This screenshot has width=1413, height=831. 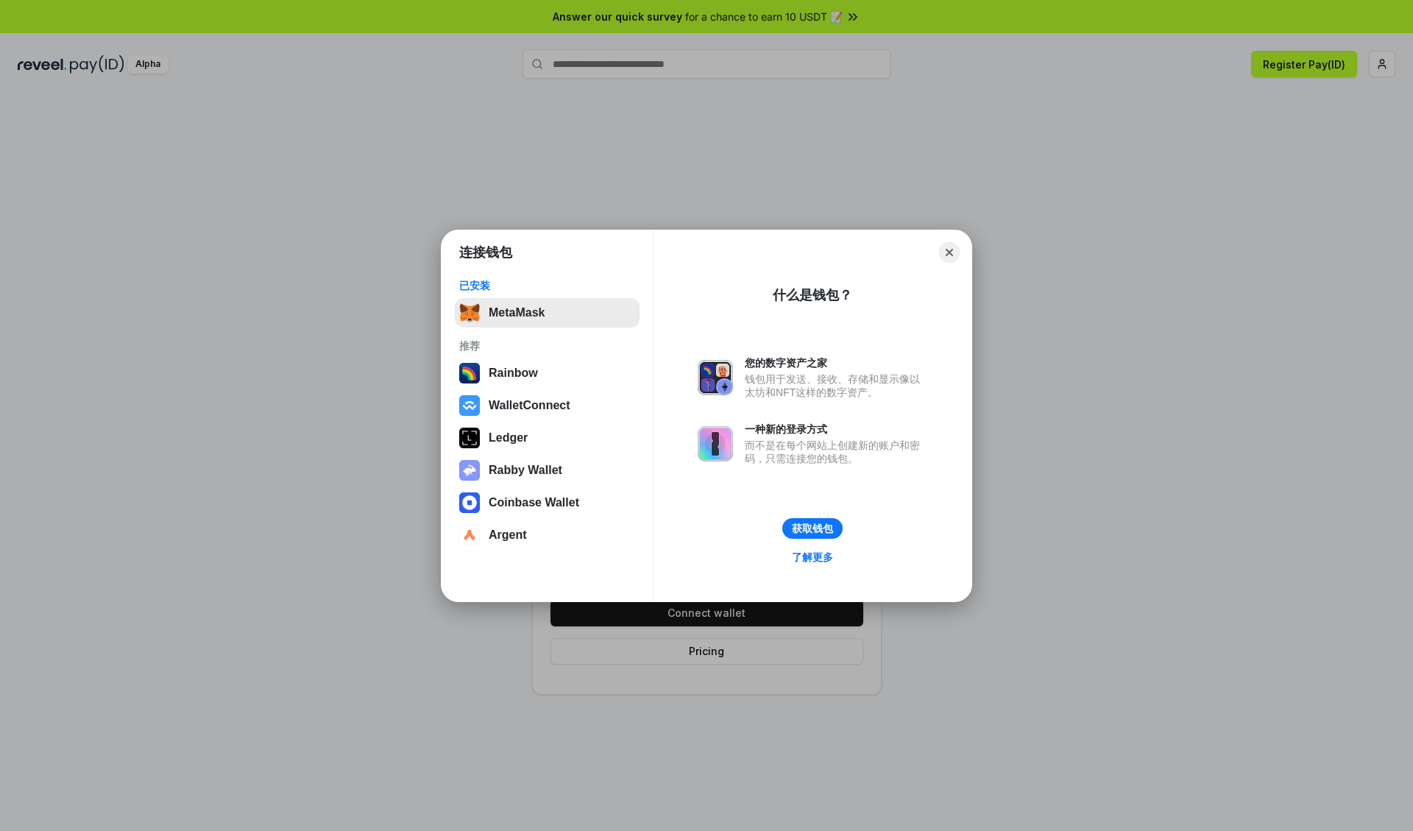 I want to click on img: svg+xml,%3Csvg%20xmlns%3D%22http%3A%2F%2Fwww.w3.org%2F2000%2Fsvg%22%20width%3D%2228%22%20height%3..., so click(x=470, y=438).